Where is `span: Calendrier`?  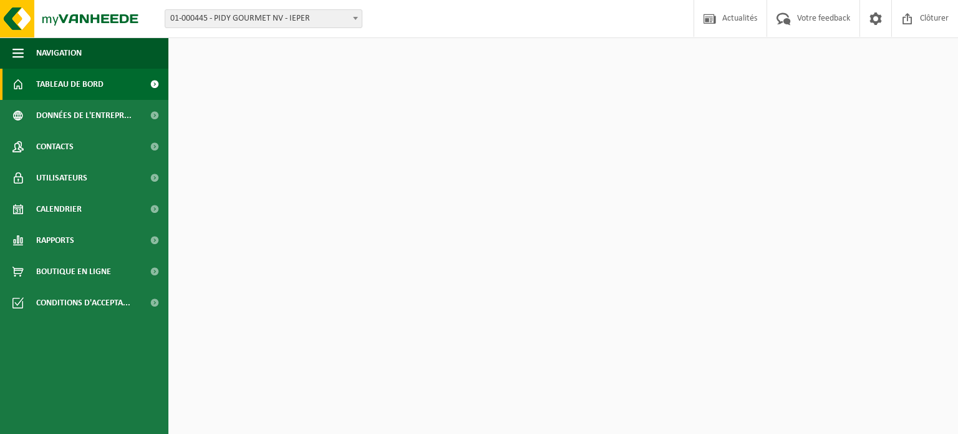 span: Calendrier is located at coordinates (59, 209).